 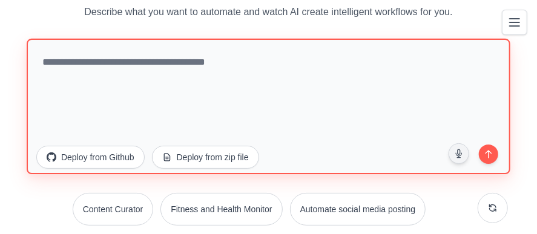 I want to click on button: Automate social media posting, so click(x=358, y=209).